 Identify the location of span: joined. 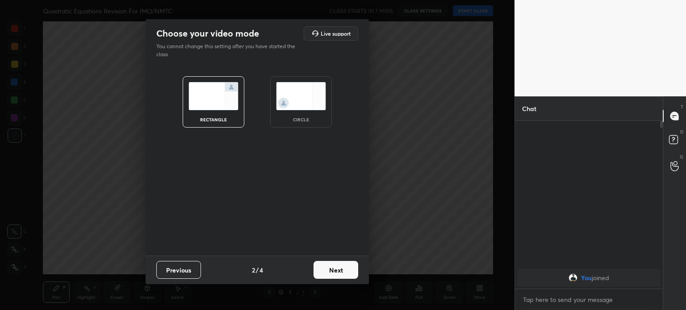
(600, 278).